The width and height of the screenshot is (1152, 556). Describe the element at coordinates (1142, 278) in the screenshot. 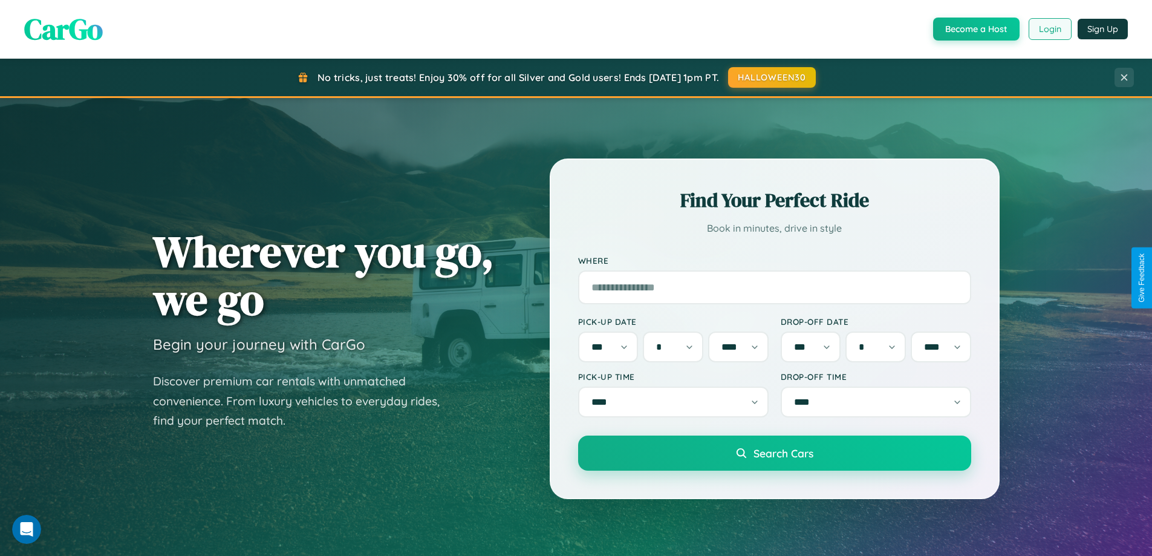

I see `div: Give Feedback` at that location.